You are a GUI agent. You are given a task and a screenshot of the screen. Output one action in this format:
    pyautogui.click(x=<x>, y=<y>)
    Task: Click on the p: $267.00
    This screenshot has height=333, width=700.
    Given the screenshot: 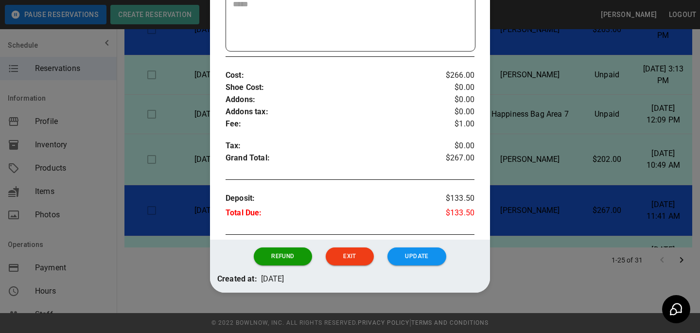 What is the action you would take?
    pyautogui.click(x=454, y=159)
    